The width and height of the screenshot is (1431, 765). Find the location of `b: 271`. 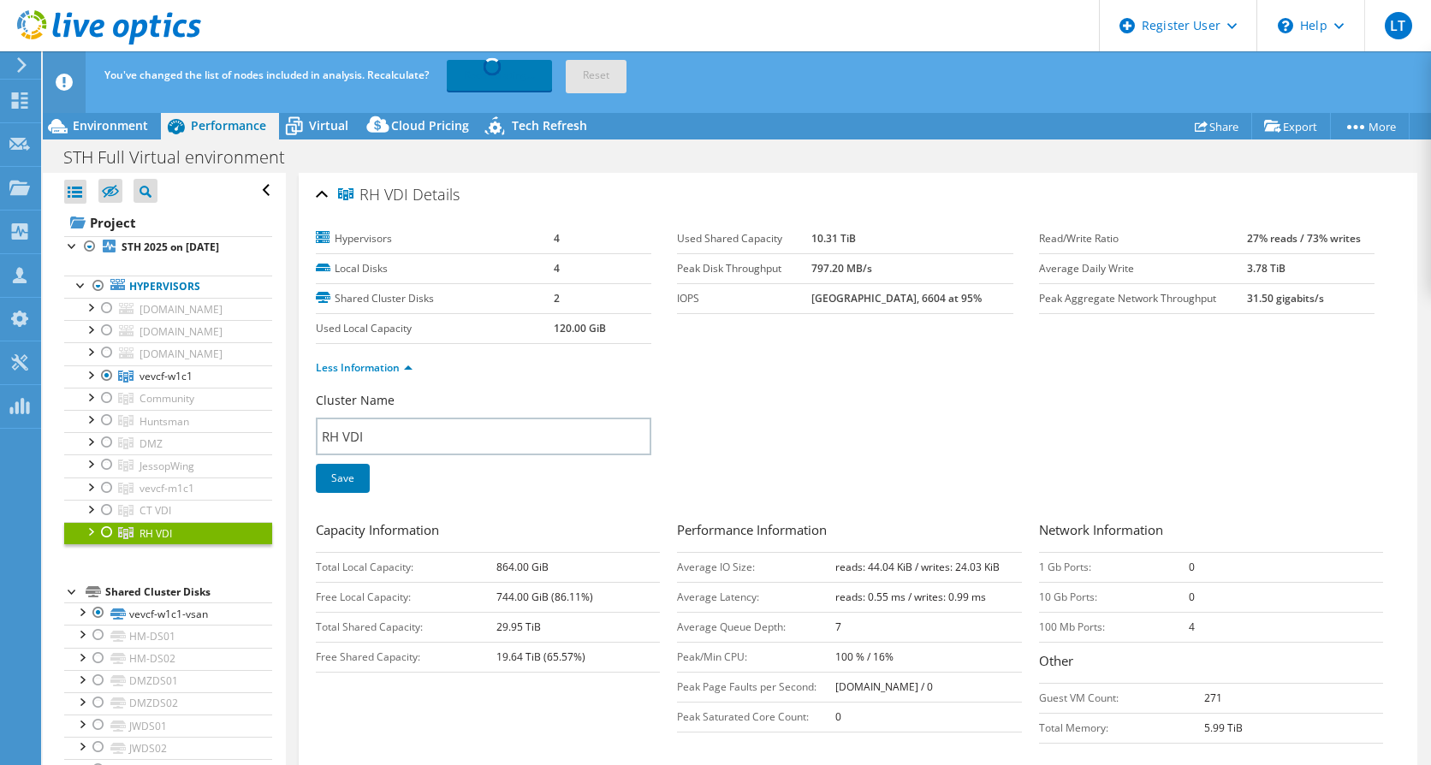

b: 271 is located at coordinates (1213, 698).